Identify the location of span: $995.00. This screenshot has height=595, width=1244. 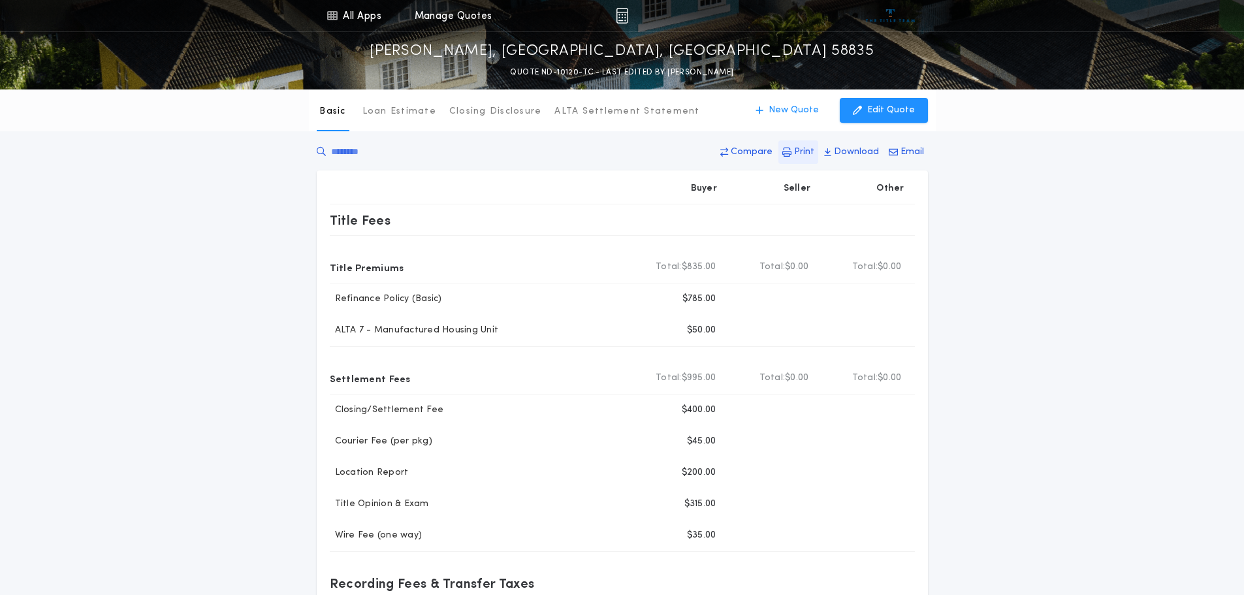
(699, 378).